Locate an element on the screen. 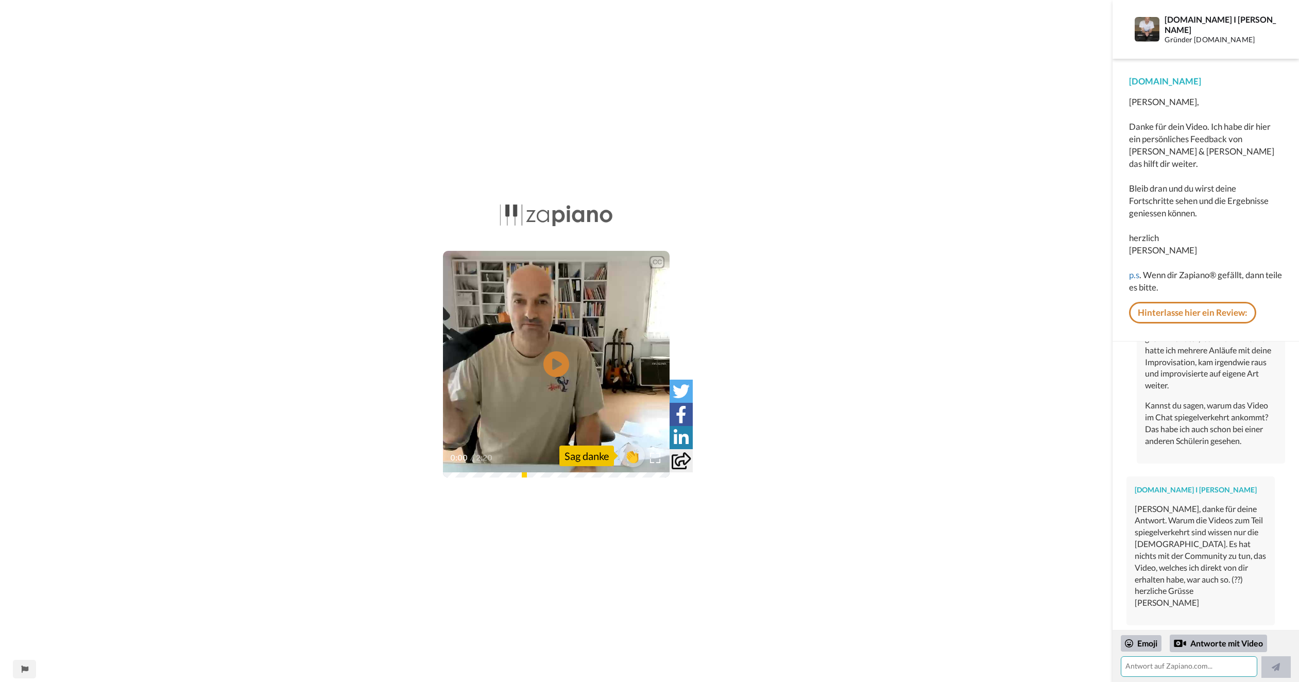 Image resolution: width=1299 pixels, height=682 pixels. span: 2:20 is located at coordinates (485, 458).